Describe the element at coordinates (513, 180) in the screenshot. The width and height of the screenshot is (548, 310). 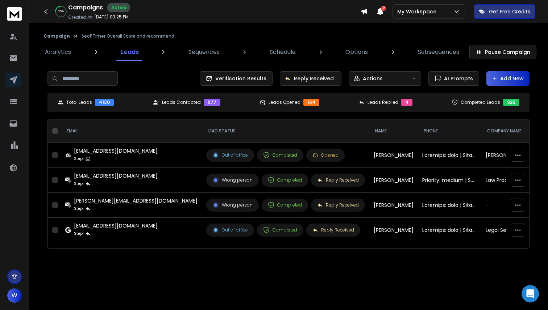
I see `td: Law Practice` at that location.